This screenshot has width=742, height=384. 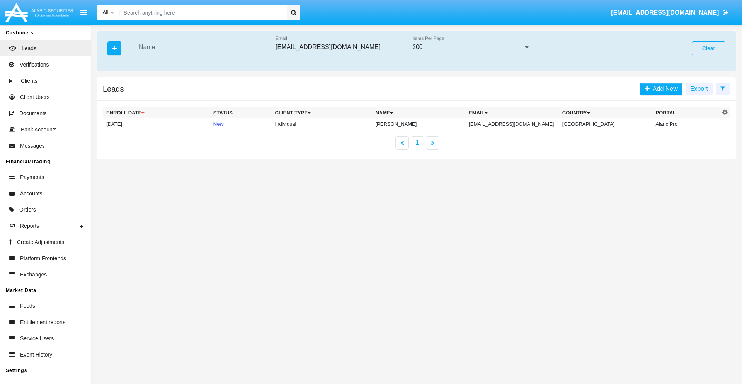 What do you see at coordinates (241, 124) in the screenshot?
I see `td: New` at bounding box center [241, 124].